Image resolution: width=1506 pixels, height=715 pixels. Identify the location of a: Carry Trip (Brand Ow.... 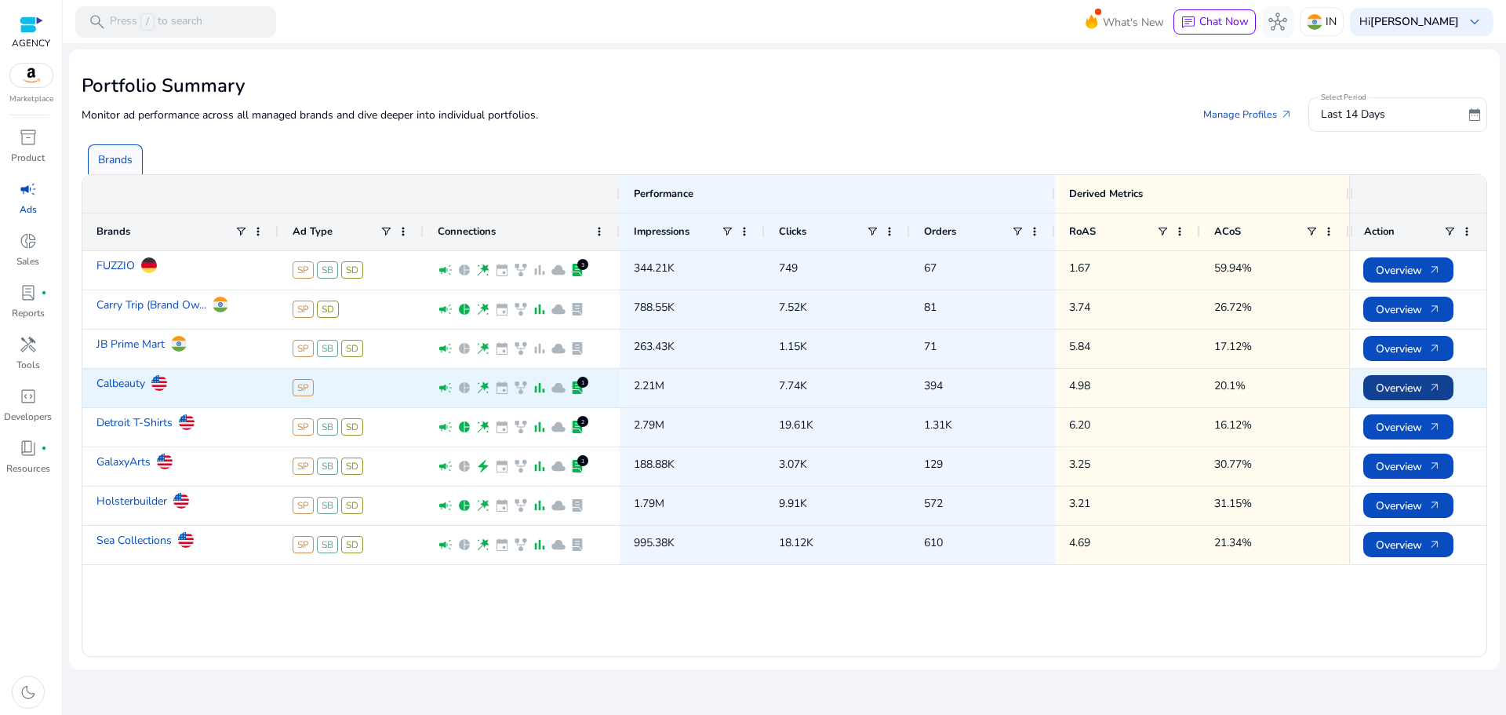
(151, 304).